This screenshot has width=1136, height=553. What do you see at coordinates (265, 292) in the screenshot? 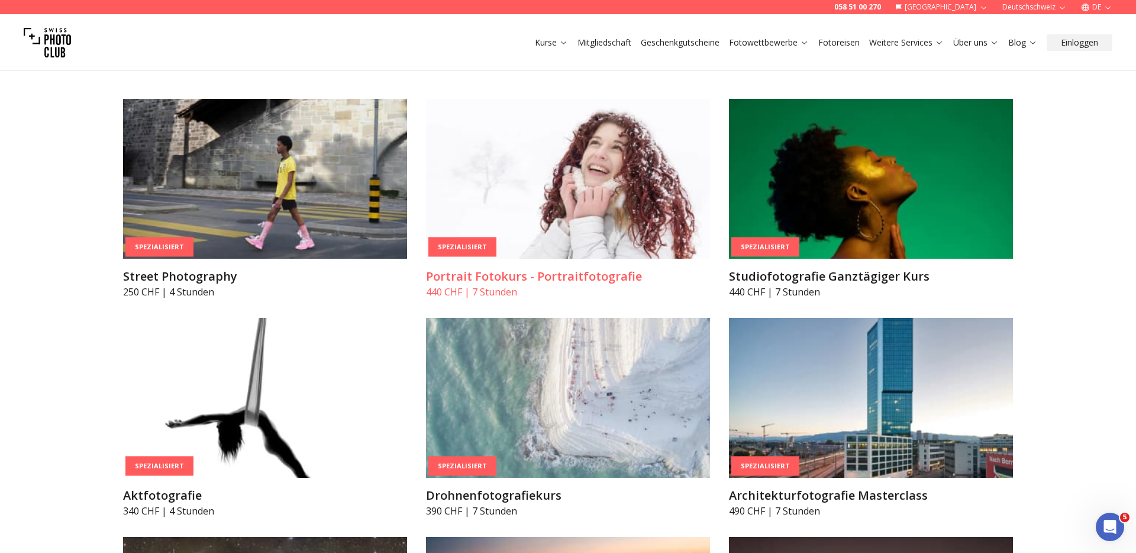
I see `p: 250 CHF | 4 Stunden` at bounding box center [265, 292].